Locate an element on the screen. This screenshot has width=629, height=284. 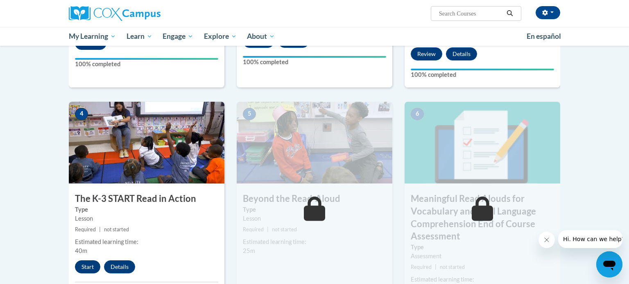
button: Search is located at coordinates (510, 14).